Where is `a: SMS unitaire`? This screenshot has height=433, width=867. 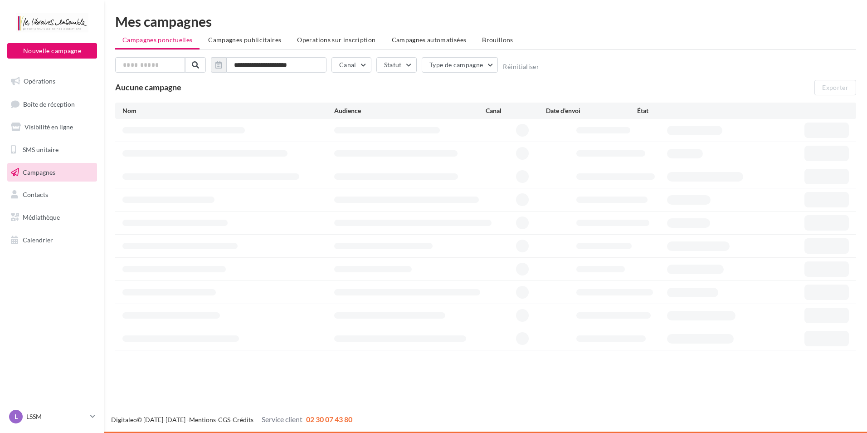 a: SMS unitaire is located at coordinates (52, 150).